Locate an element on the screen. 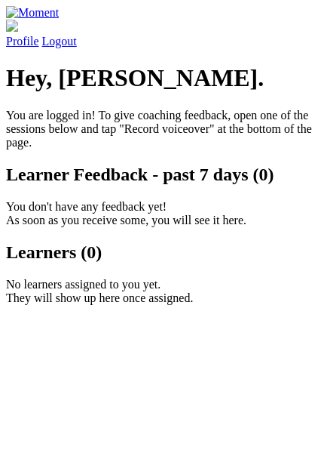 Image resolution: width=330 pixels, height=450 pixels. p: No learners assigned to you yet. They will show up here once assigned. is located at coordinates (165, 291).